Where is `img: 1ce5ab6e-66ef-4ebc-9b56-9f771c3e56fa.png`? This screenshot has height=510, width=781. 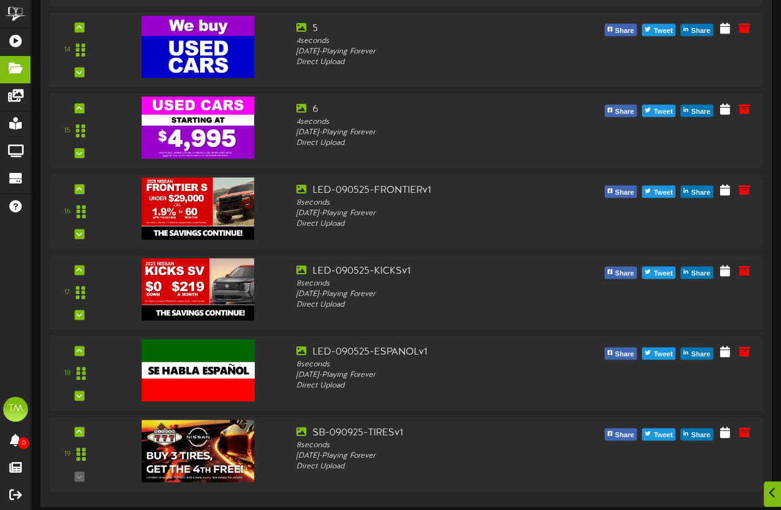 img: 1ce5ab6e-66ef-4ebc-9b56-9f771c3e56fa.png is located at coordinates (198, 370).